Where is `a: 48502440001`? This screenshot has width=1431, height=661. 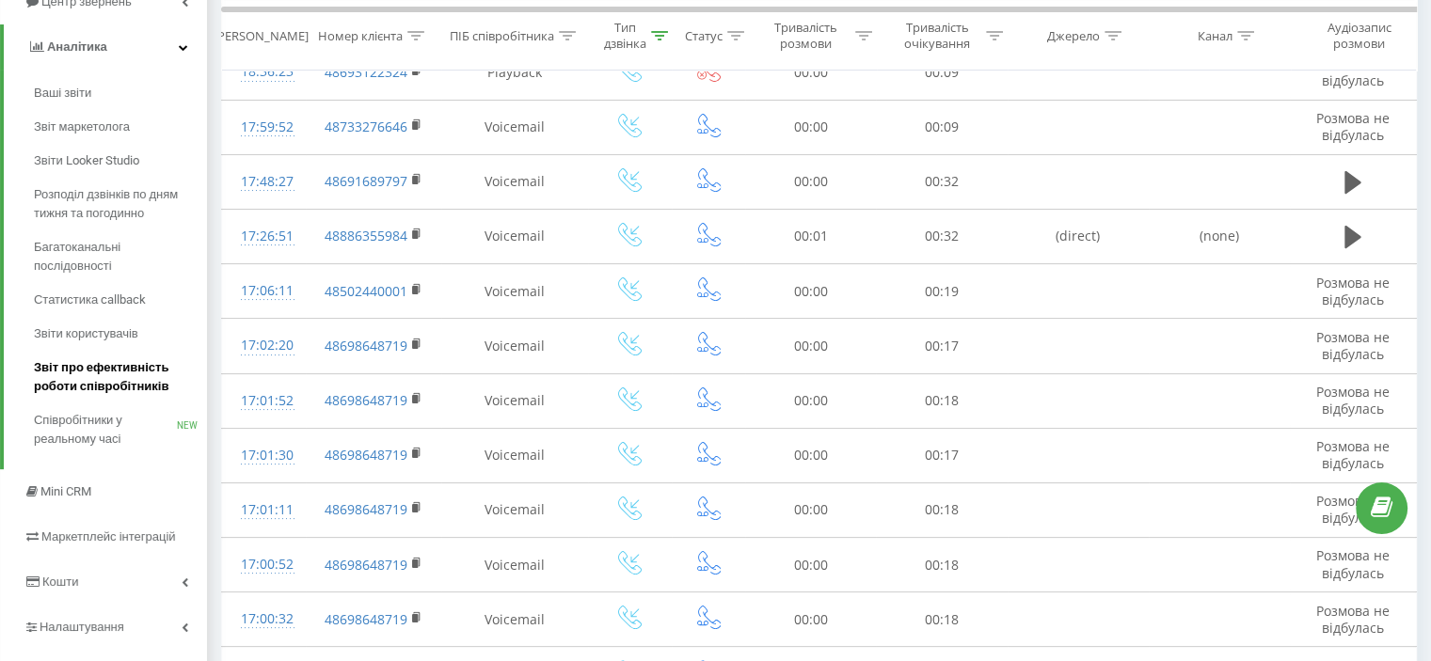
a: 48502440001 is located at coordinates (366, 291).